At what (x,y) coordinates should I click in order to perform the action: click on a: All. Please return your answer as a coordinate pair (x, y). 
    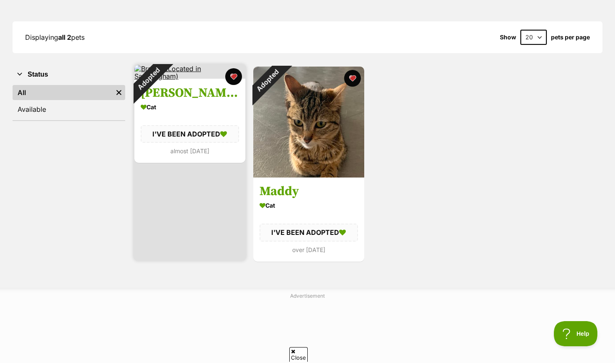
    Looking at the image, I should click on (62, 93).